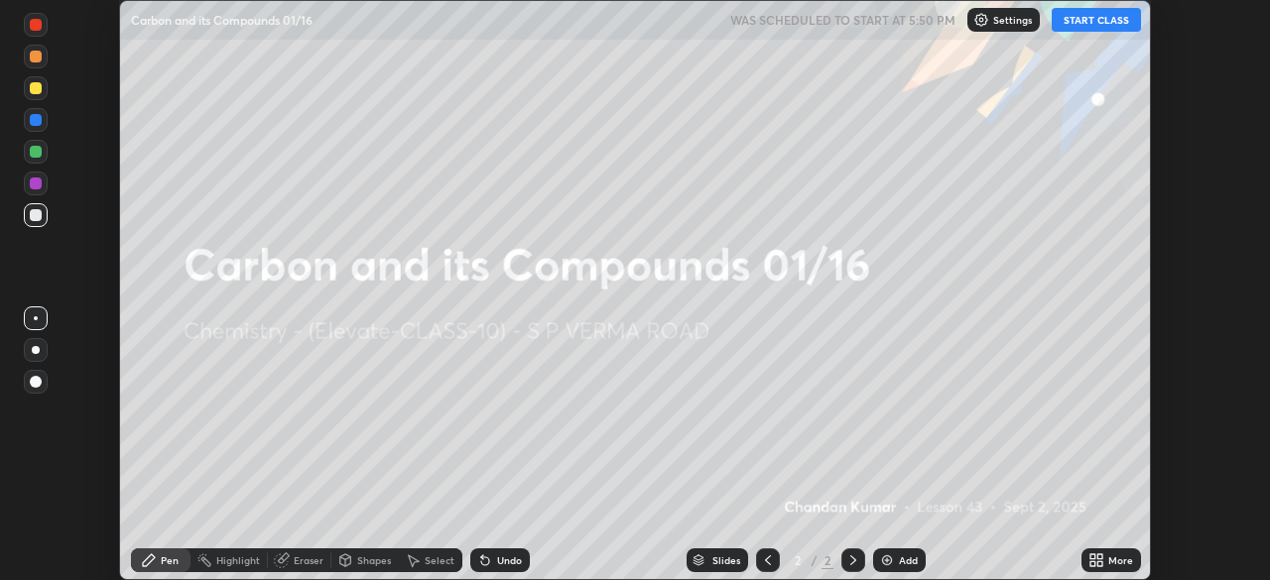 This screenshot has width=1270, height=580. What do you see at coordinates (981, 20) in the screenshot?
I see `img: class-settings-icons` at bounding box center [981, 20].